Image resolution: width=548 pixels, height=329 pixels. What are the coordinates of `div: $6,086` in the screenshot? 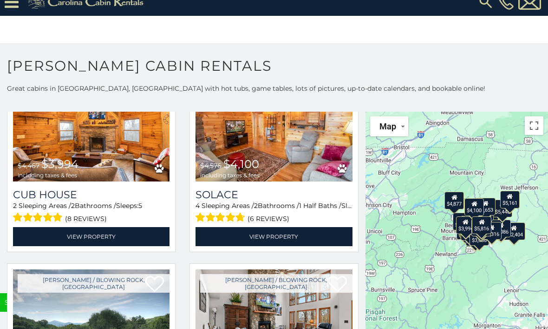 It's located at (502, 228).